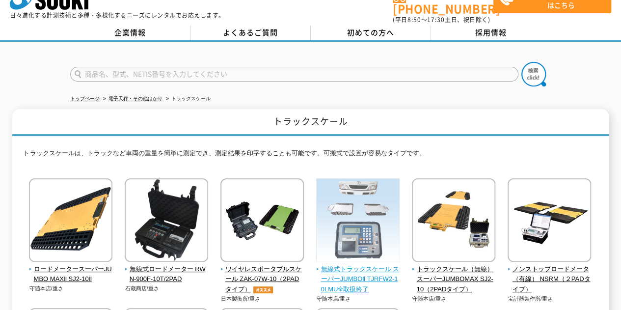 Image resolution: width=621 pixels, height=310 pixels. Describe the element at coordinates (71, 270) in the screenshot. I see `a: ロードメータースーパーJUMBO MAXⅡ SJ2-10Ⅱ` at that location.